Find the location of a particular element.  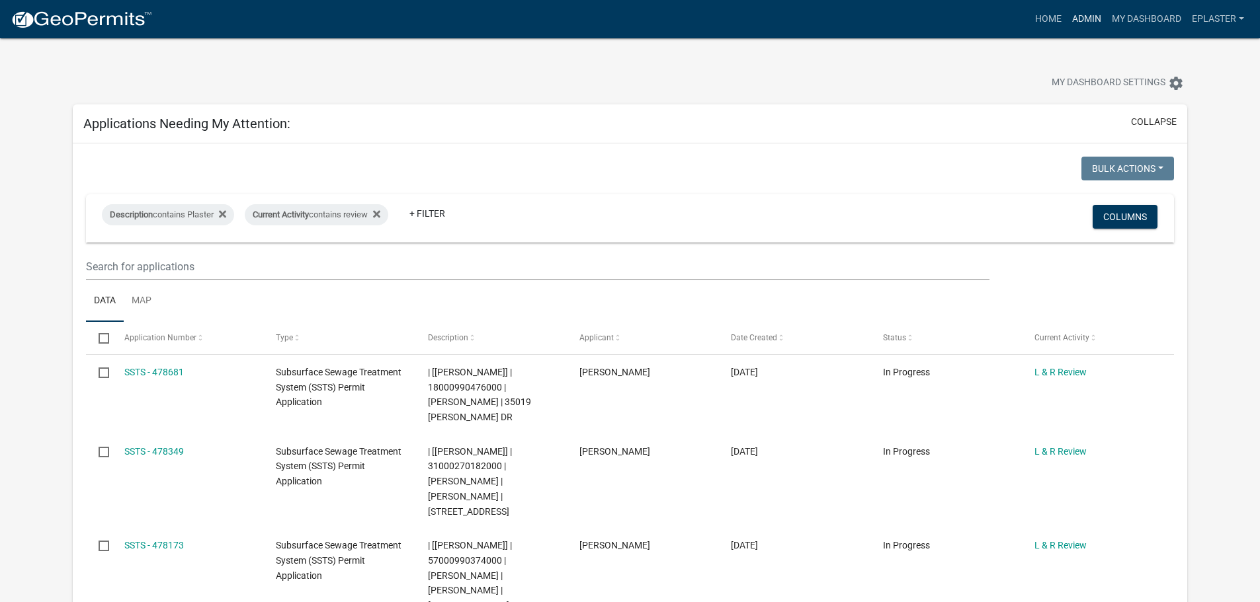

a: Admin is located at coordinates (1087, 19).